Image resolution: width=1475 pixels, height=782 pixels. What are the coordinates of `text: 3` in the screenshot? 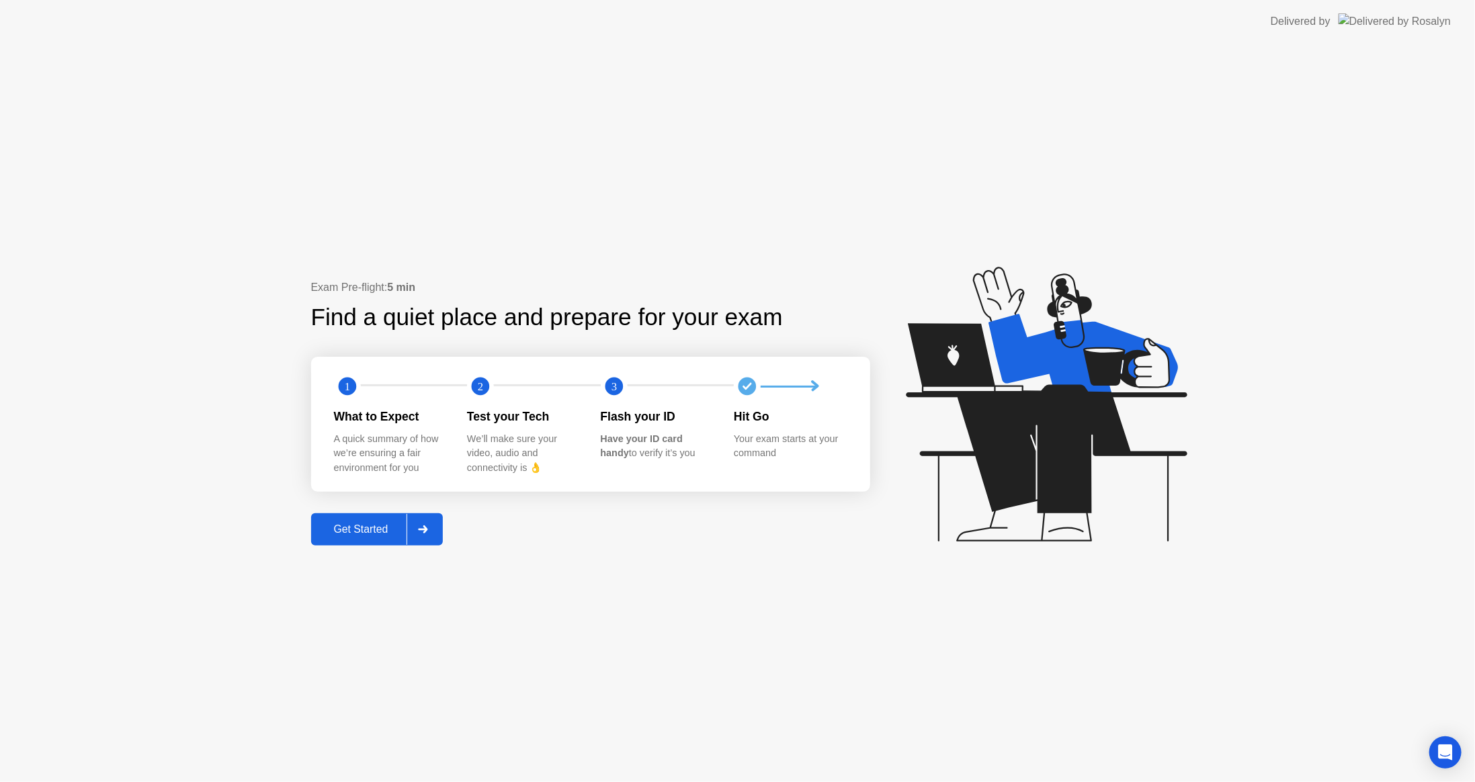 It's located at (613, 386).